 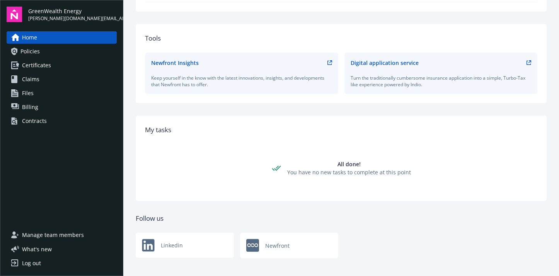 What do you see at coordinates (61, 65) in the screenshot?
I see `a: Certificates` at bounding box center [61, 65].